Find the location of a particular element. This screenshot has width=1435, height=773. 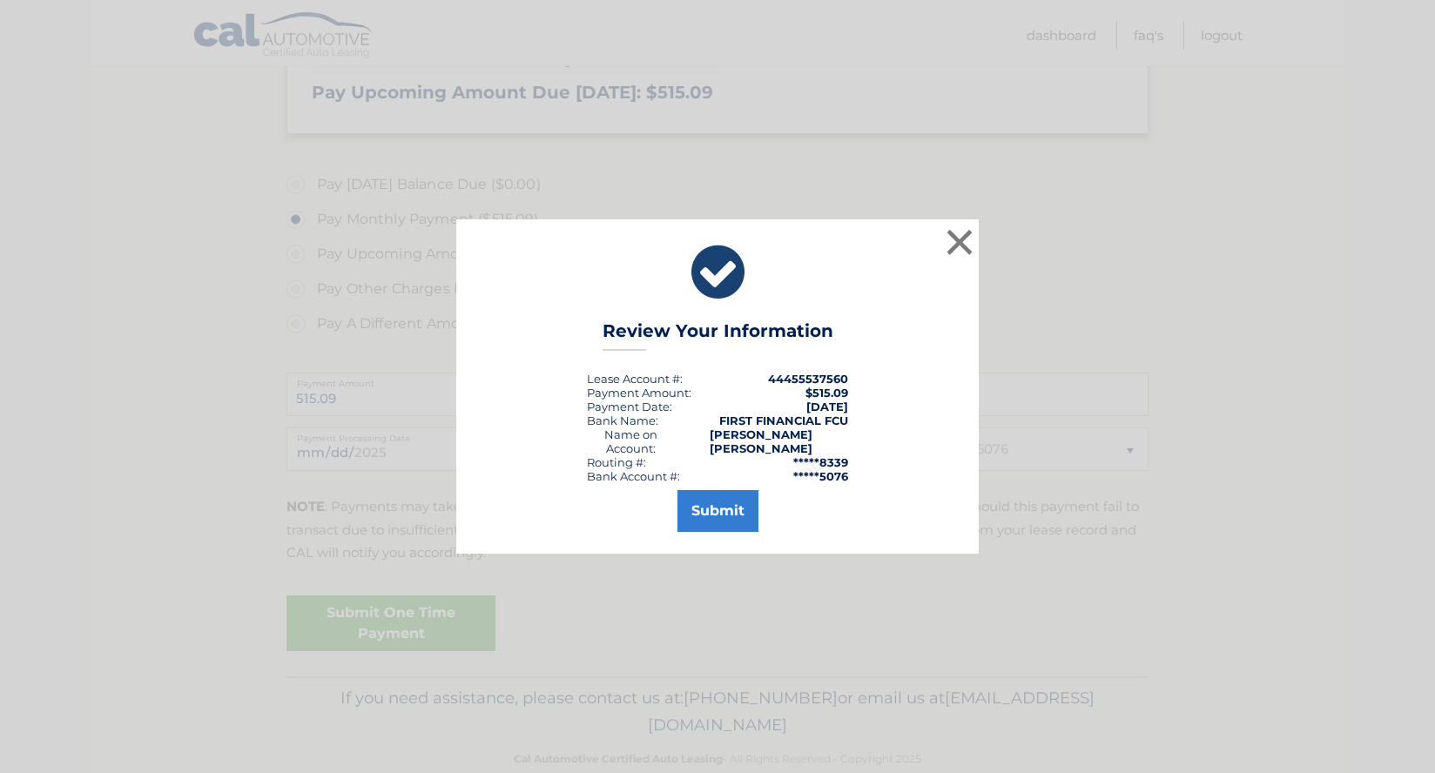

div: Bank Name: is located at coordinates (623, 421).